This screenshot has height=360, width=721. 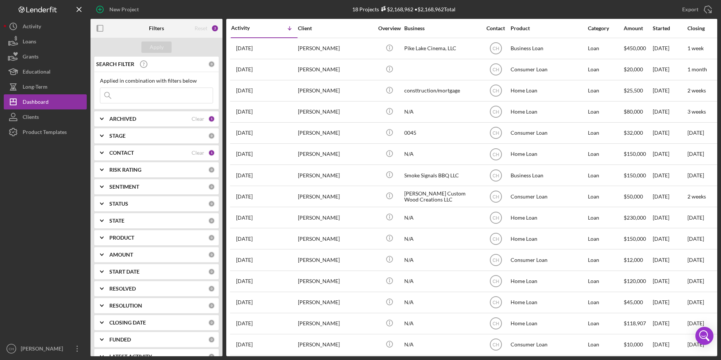 What do you see at coordinates (45, 132) in the screenshot?
I see `a: Product Templates` at bounding box center [45, 132].